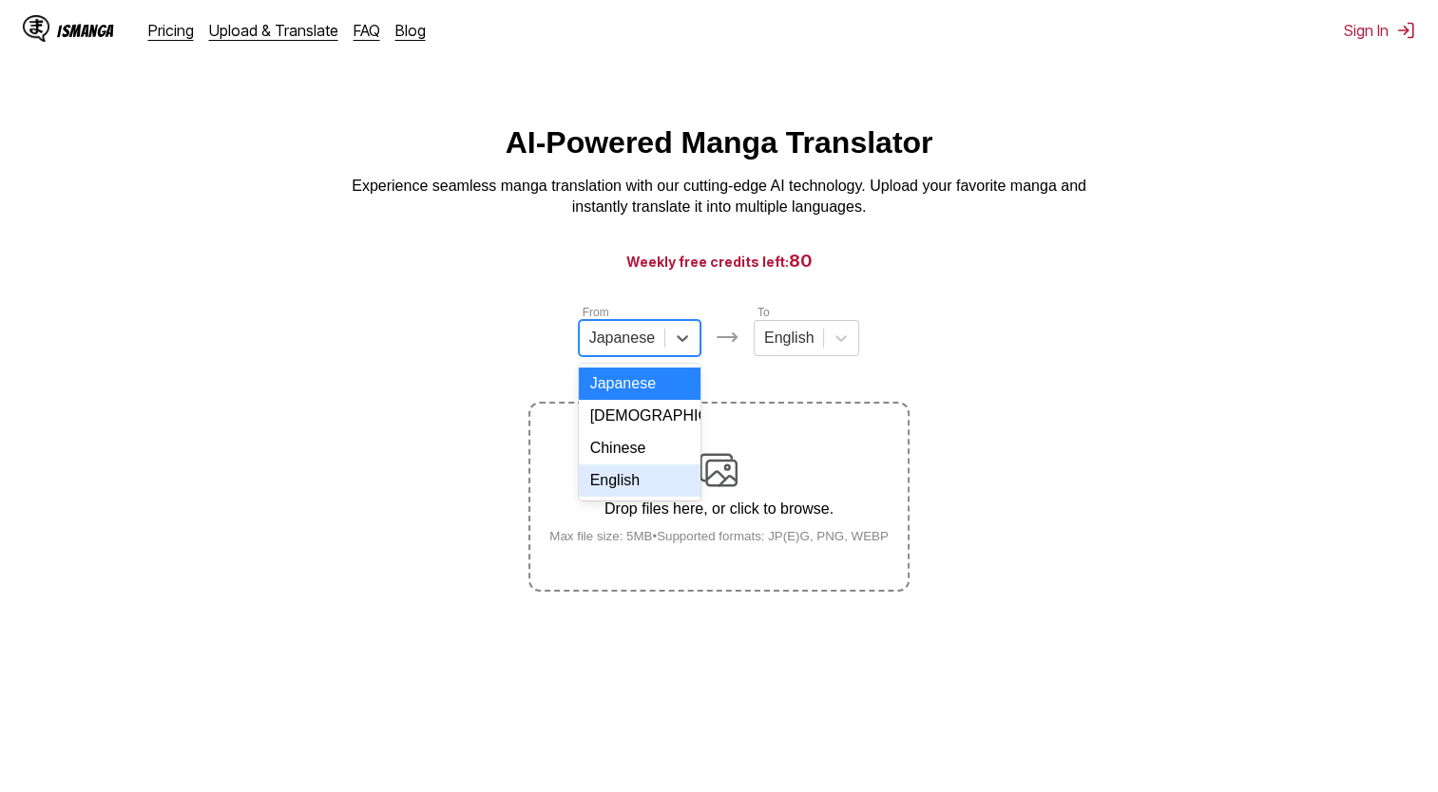 This screenshot has height=792, width=1438. What do you see at coordinates (800, 260) in the screenshot?
I see `span: 80` at bounding box center [800, 260].